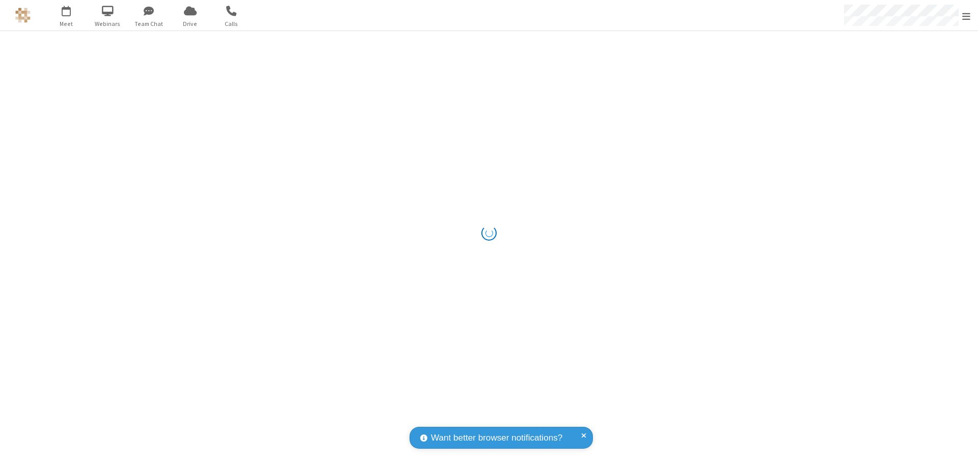 The width and height of the screenshot is (978, 466). What do you see at coordinates (107, 24) in the screenshot?
I see `span: Webinars` at bounding box center [107, 24].